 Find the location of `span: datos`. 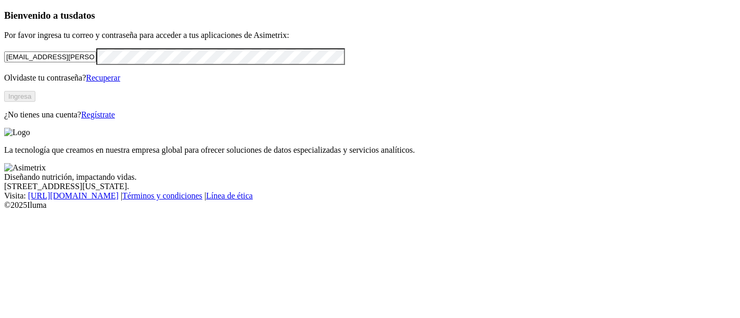

span: datos is located at coordinates (84, 15).